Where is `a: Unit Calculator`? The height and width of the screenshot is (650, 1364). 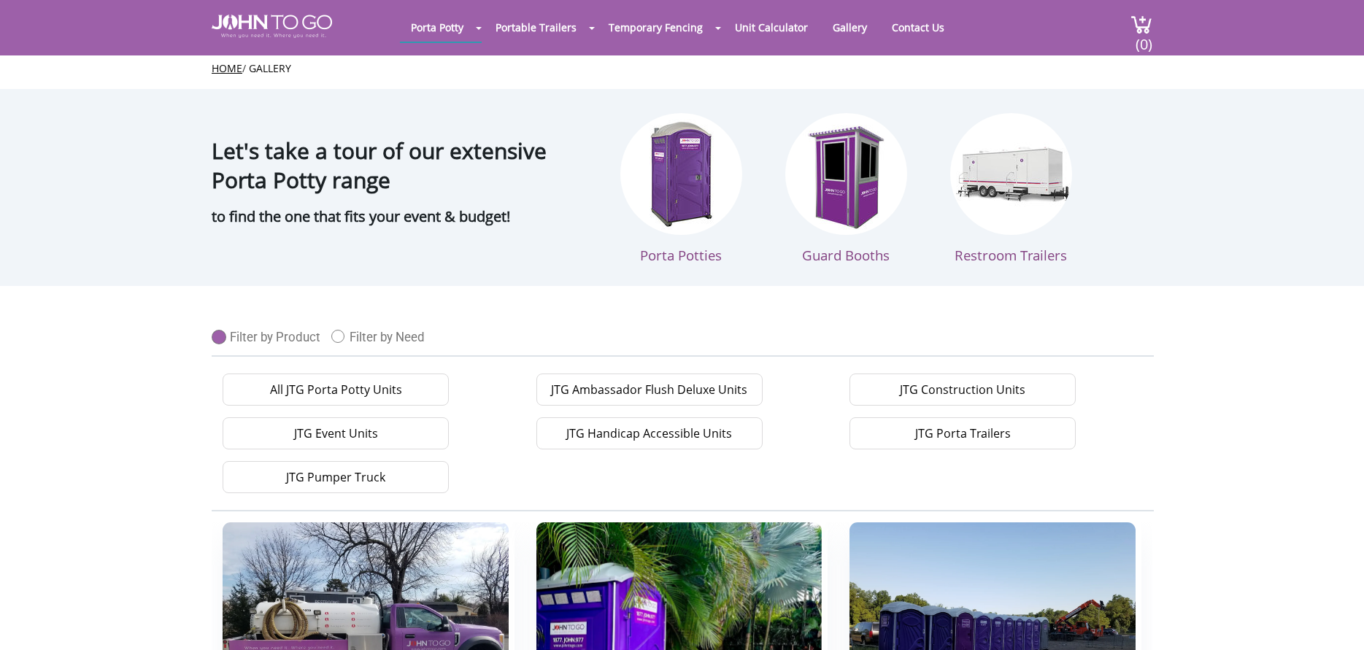
a: Unit Calculator is located at coordinates (771, 27).